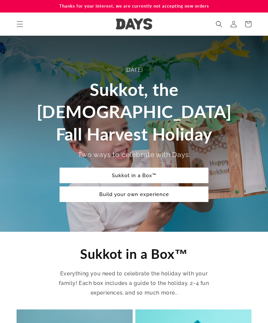 This screenshot has height=323, width=268. Describe the element at coordinates (134, 175) in the screenshot. I see `a: Sukkot in a Box™` at that location.